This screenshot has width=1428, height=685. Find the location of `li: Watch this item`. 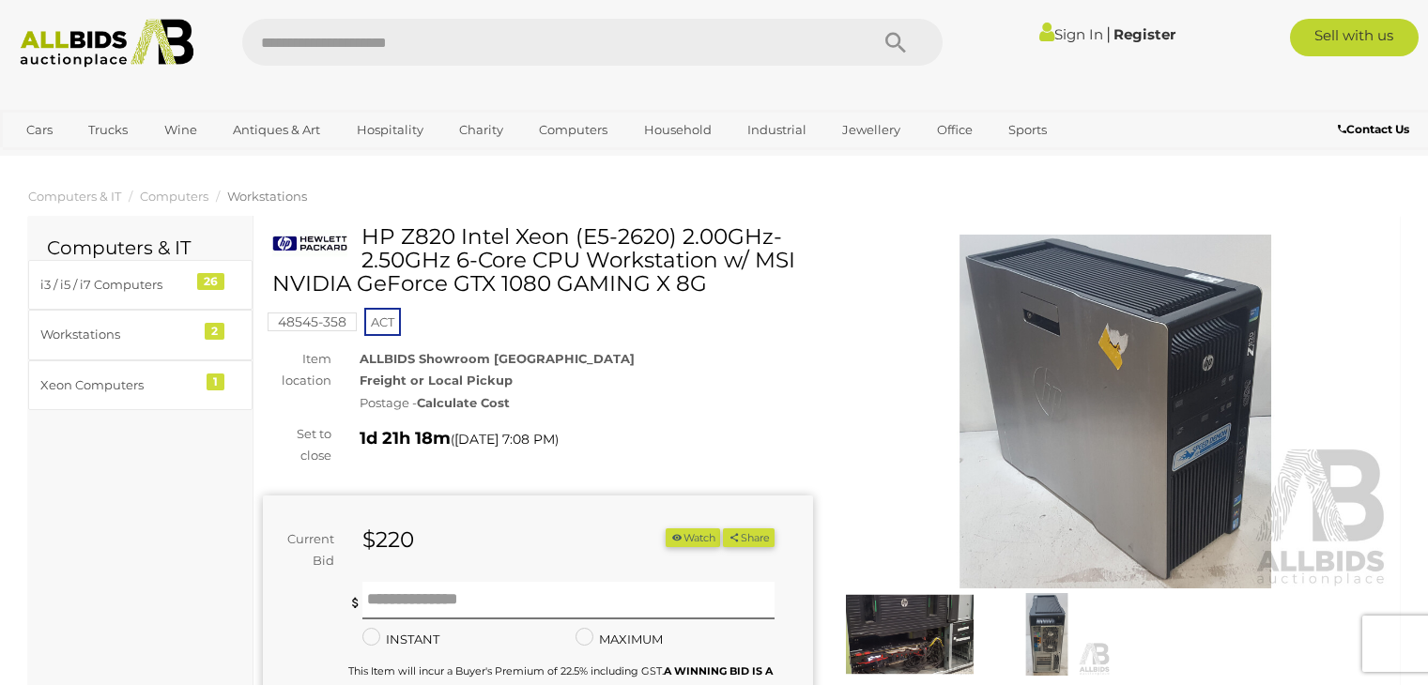

li: Watch this item is located at coordinates (693, 538).